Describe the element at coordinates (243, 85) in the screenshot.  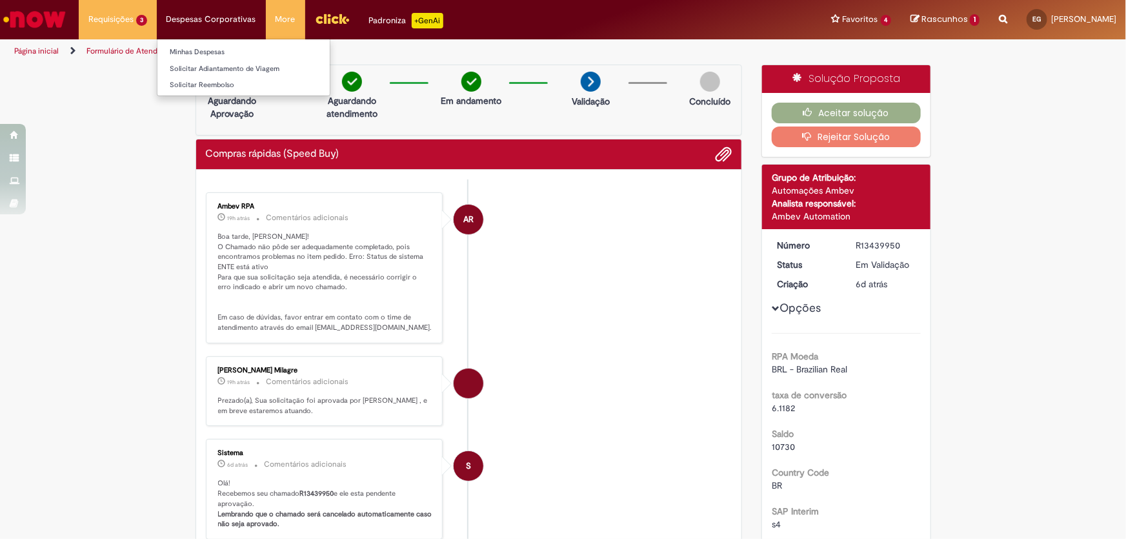
I see `a: Solicitar Reembolso` at that location.